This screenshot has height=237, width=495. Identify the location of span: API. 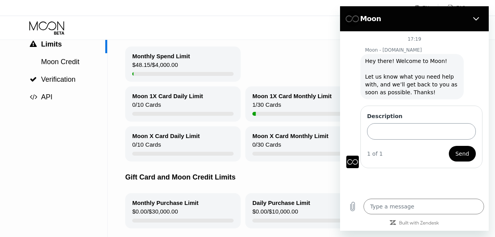
(47, 97).